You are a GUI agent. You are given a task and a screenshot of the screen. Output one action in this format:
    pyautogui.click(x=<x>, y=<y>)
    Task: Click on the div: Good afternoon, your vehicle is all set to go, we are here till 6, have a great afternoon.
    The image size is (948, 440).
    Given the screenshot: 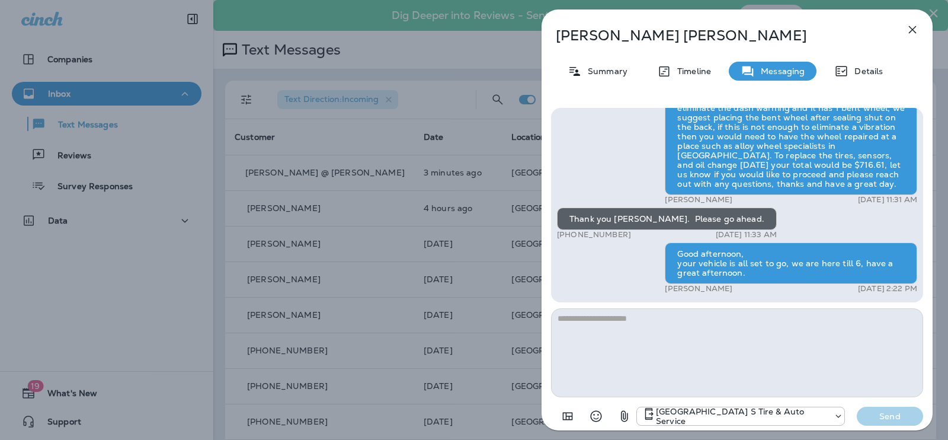 What is the action you would take?
    pyautogui.click(x=791, y=263)
    